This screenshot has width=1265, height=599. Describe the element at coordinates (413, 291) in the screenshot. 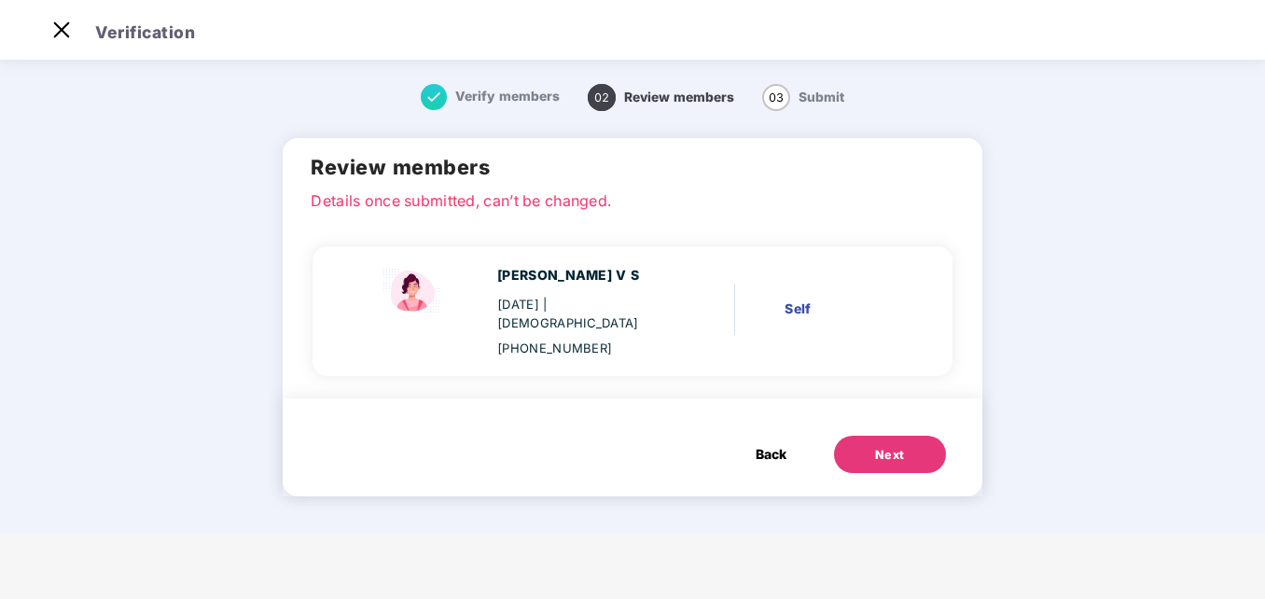

I see `img: svg+xml;base64,PHN2ZyBpZD0iU3BvdXNlX2ljb24iIHhtbG5zPSJodHRwOi8vd3d3LnczLm9yZy8yMDAwL3N2ZyIgd2lkdG...` at that location.